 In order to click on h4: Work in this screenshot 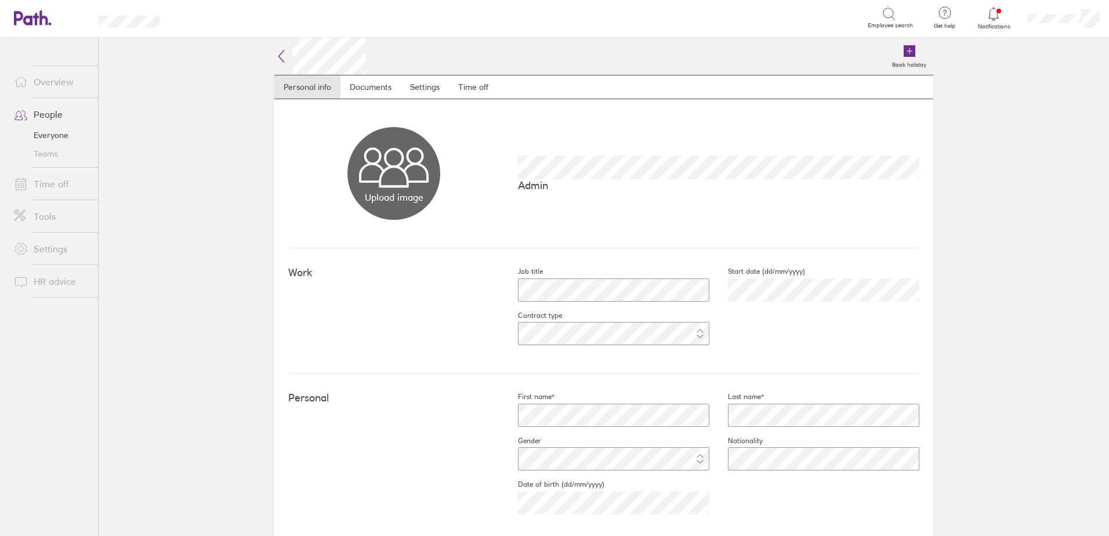, I will do `click(394, 273)`.